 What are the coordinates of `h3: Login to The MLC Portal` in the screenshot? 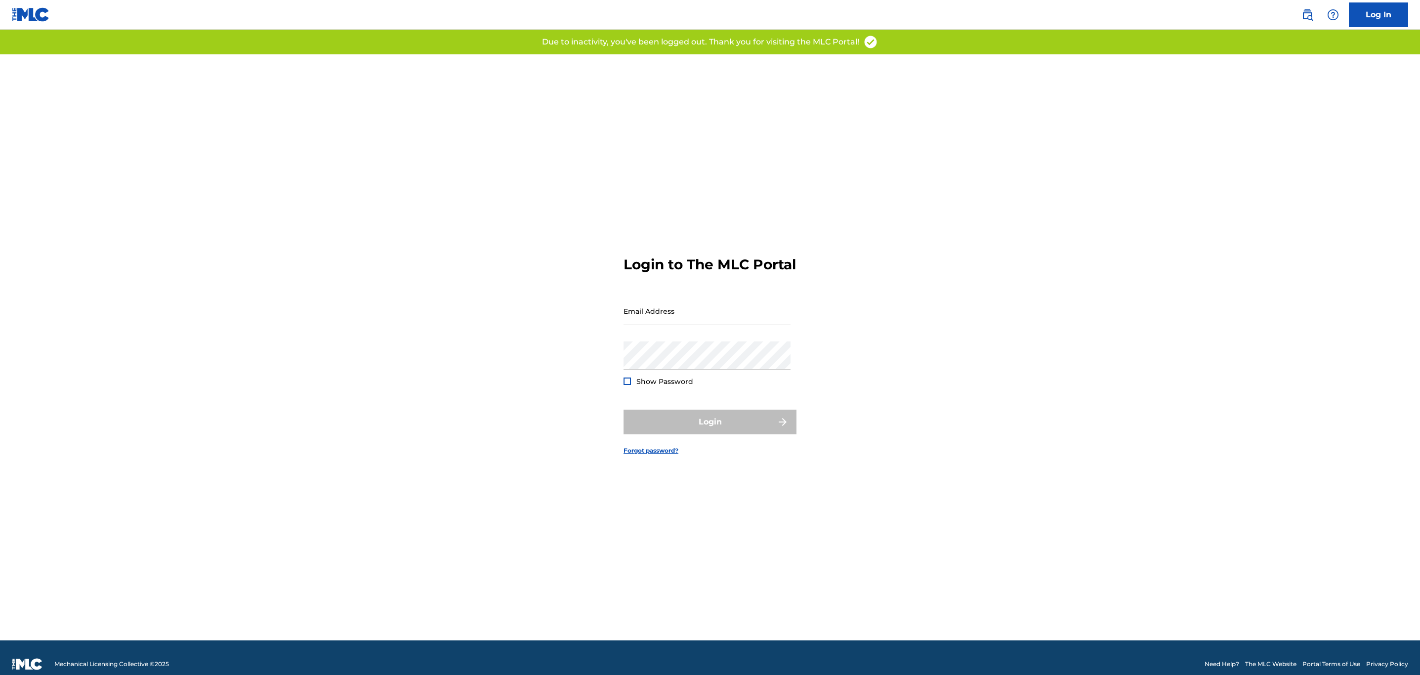 It's located at (709, 264).